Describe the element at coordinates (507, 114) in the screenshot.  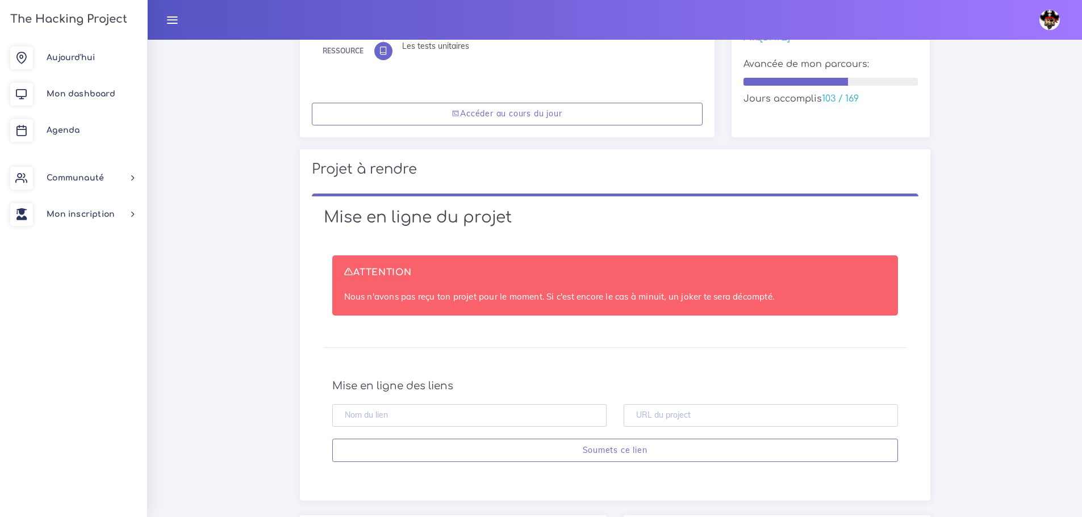
I see `a: Accéder au cours du jour` at that location.